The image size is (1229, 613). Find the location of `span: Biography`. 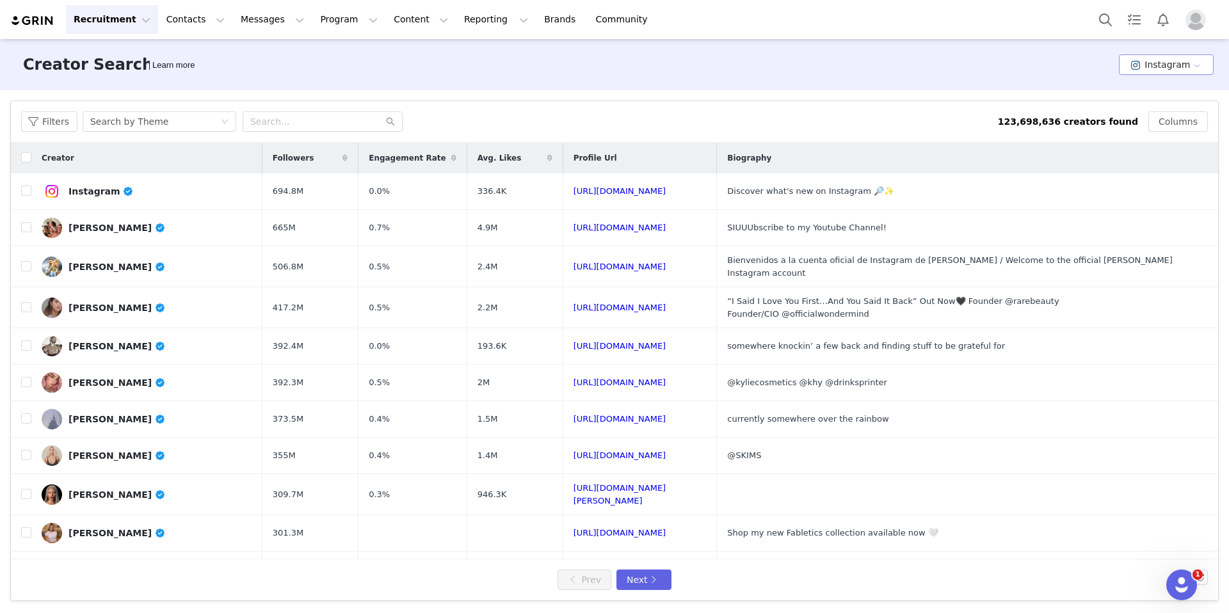

span: Biography is located at coordinates (749, 158).